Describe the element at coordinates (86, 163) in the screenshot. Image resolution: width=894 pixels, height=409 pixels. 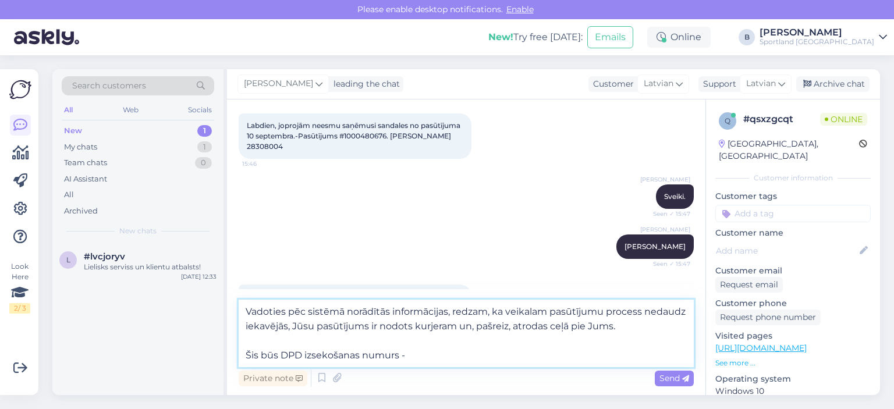
I see `div: Team chats` at that location.